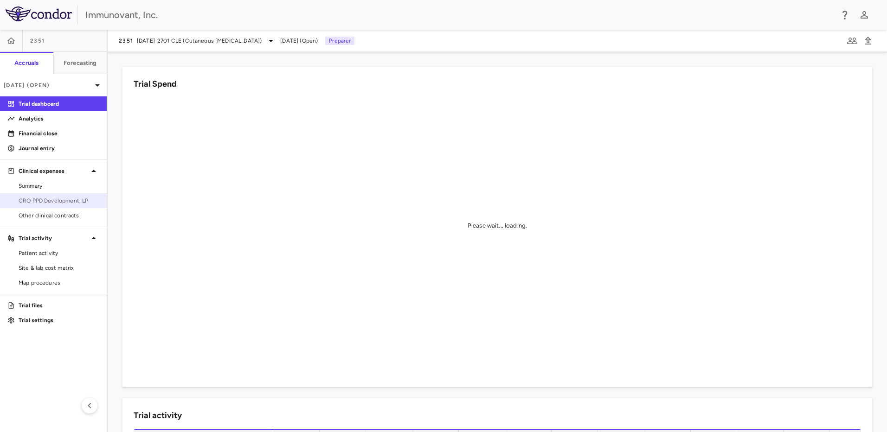  I want to click on p: Analytics, so click(59, 119).